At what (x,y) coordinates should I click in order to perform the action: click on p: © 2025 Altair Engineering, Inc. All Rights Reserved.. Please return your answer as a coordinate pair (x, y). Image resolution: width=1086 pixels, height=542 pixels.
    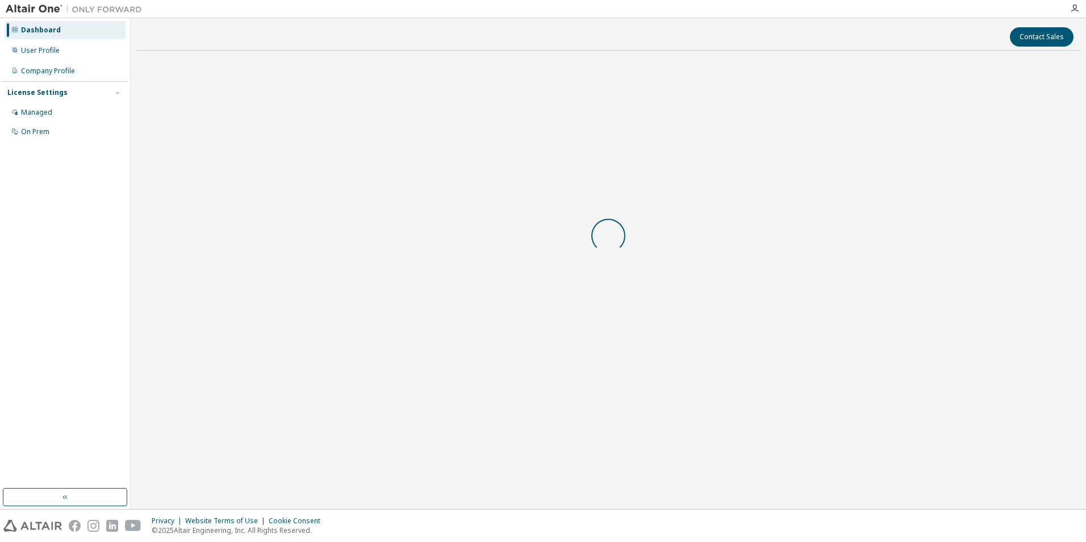
    Looking at the image, I should click on (239, 530).